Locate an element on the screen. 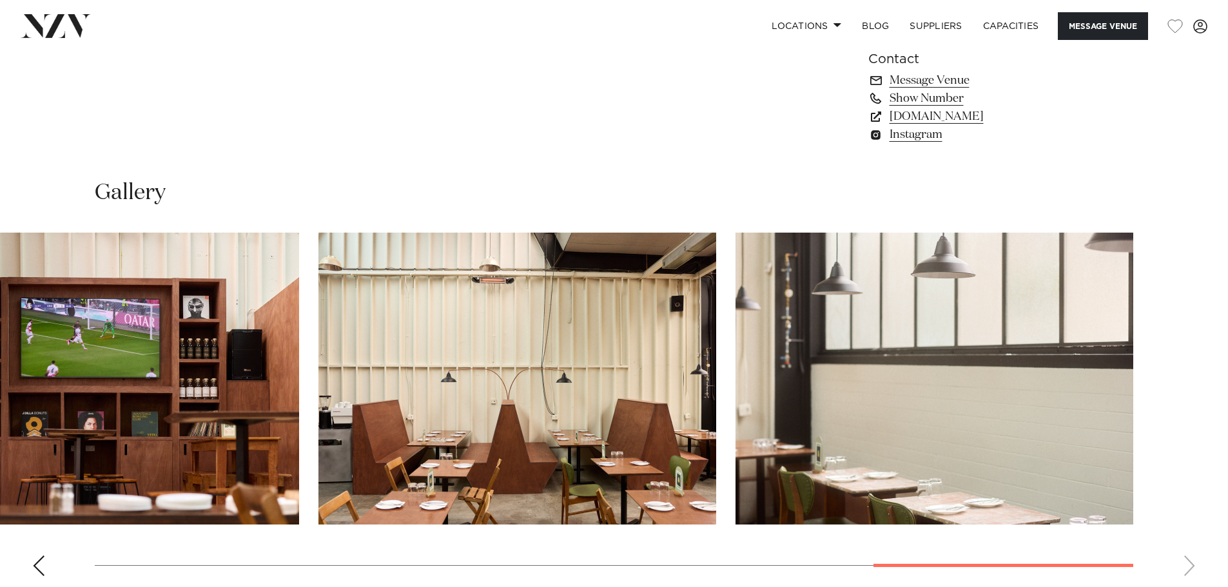 The image size is (1228, 587). a: Capacities is located at coordinates (1011, 26).